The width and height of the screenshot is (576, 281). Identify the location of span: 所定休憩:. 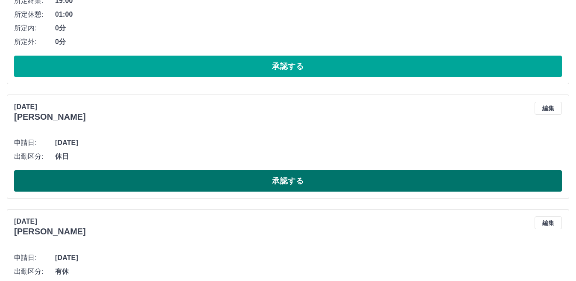
(35, 15).